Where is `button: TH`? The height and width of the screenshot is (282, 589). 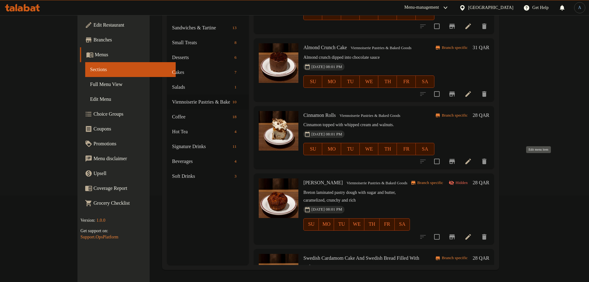 button: TH is located at coordinates (372, 225).